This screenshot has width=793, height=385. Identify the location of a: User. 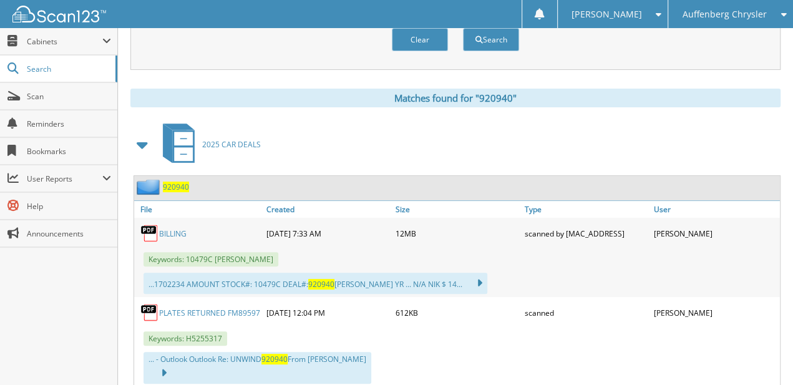
(715, 209).